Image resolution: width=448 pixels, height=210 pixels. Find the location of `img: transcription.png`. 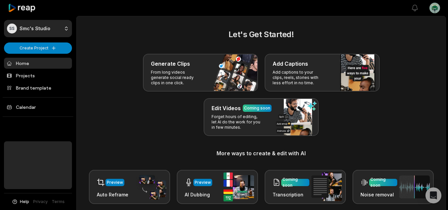

img: transcription.png is located at coordinates (326, 187).